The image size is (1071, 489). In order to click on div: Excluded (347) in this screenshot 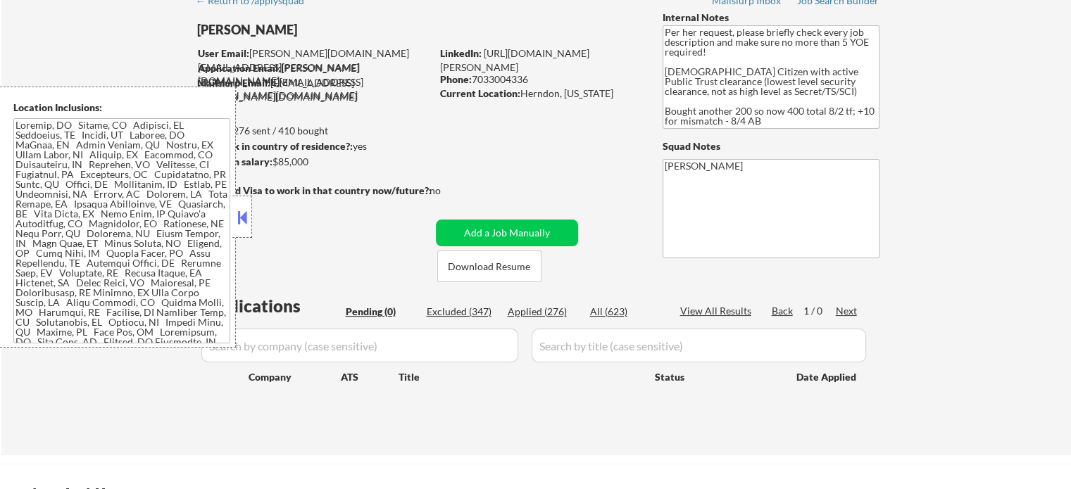, I will do `click(462, 312)`.